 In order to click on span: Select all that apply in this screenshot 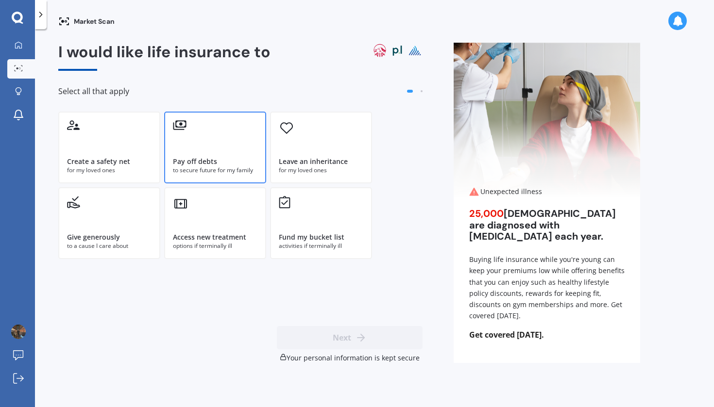, I will do `click(94, 91)`.